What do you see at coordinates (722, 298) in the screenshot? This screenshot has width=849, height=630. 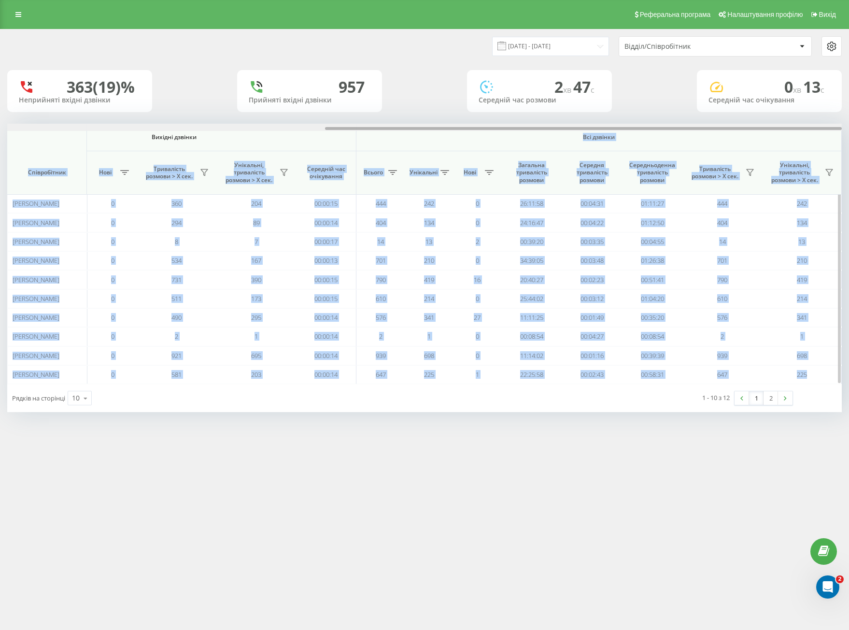 I see `span: 610` at bounding box center [722, 298].